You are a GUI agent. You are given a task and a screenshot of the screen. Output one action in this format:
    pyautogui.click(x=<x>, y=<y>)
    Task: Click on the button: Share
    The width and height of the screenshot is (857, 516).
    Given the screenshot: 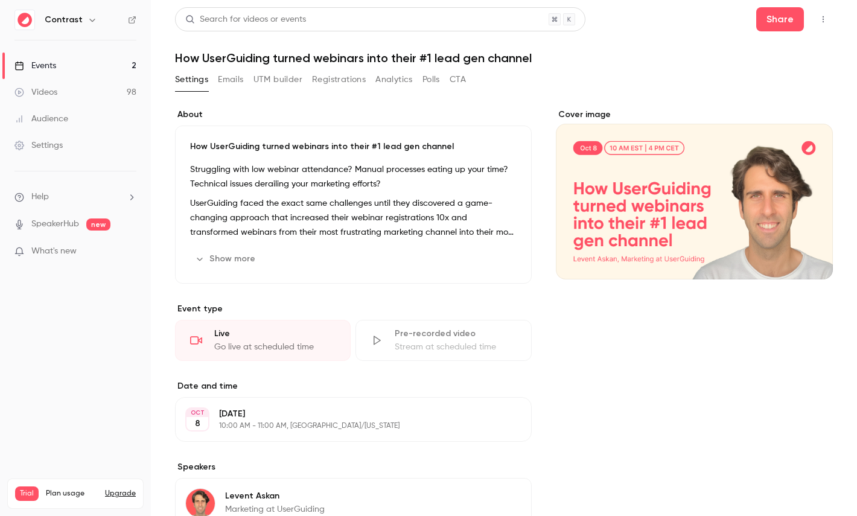 What is the action you would take?
    pyautogui.click(x=780, y=19)
    